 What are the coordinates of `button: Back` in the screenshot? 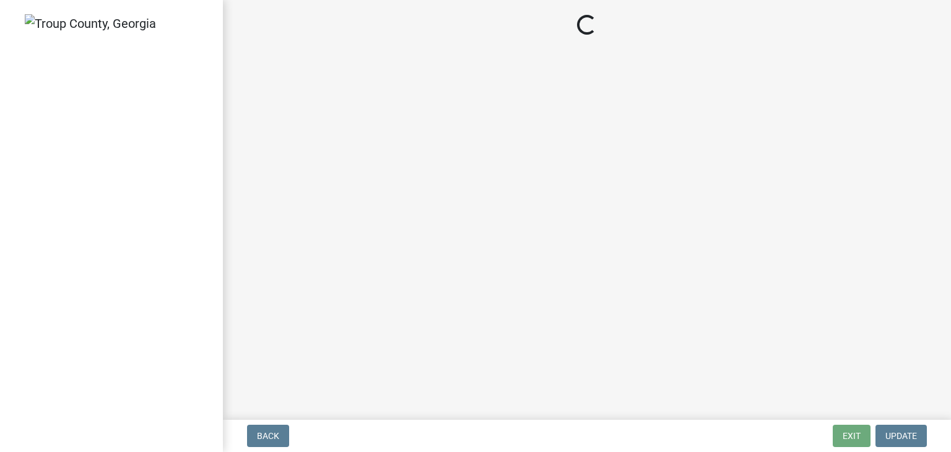 It's located at (268, 436).